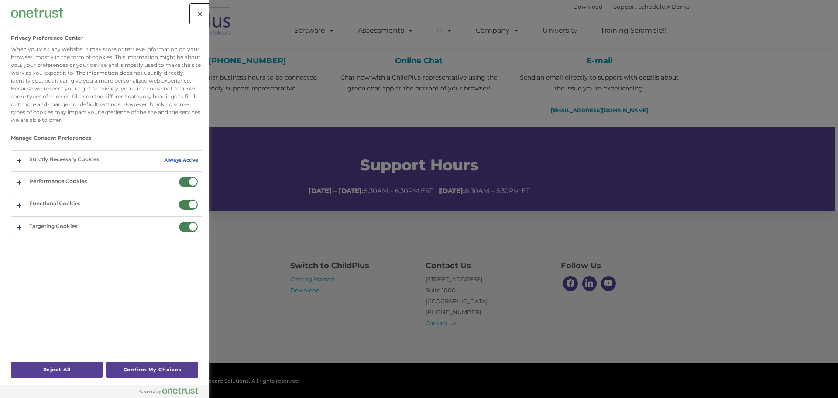 The image size is (838, 398). What do you see at coordinates (37, 13) in the screenshot?
I see `div: Company Logo` at bounding box center [37, 13].